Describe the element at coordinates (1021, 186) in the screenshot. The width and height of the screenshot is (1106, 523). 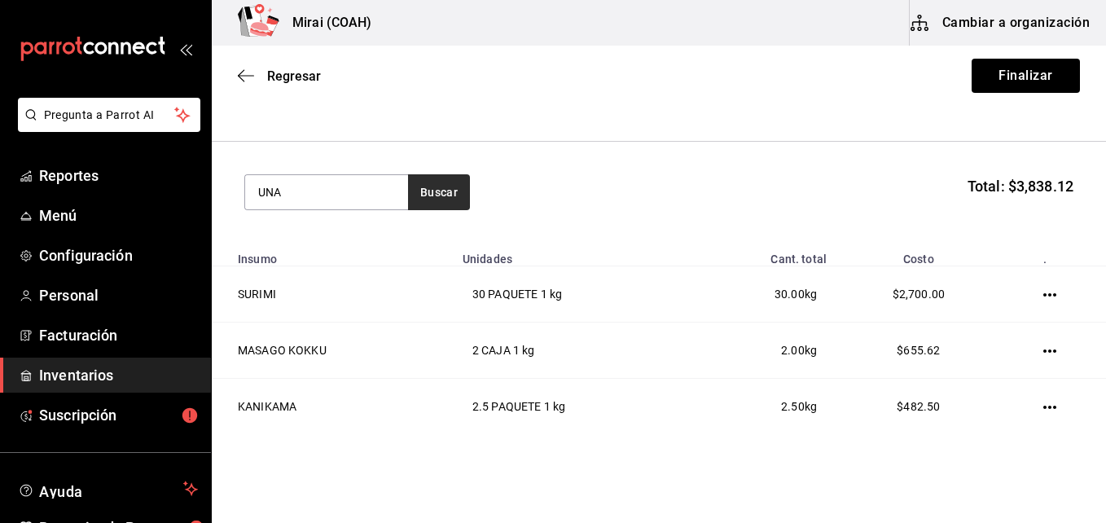
I see `span: Total: $3,838.12` at that location.